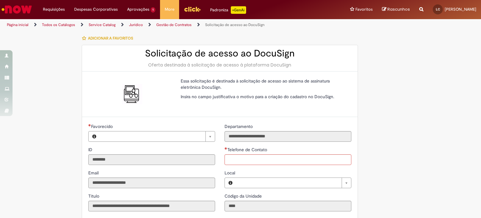 Image resolution: width=481 pixels, height=218 pixels. What do you see at coordinates (94, 196) in the screenshot?
I see `label: Somente leitura - Título` at bounding box center [94, 196].